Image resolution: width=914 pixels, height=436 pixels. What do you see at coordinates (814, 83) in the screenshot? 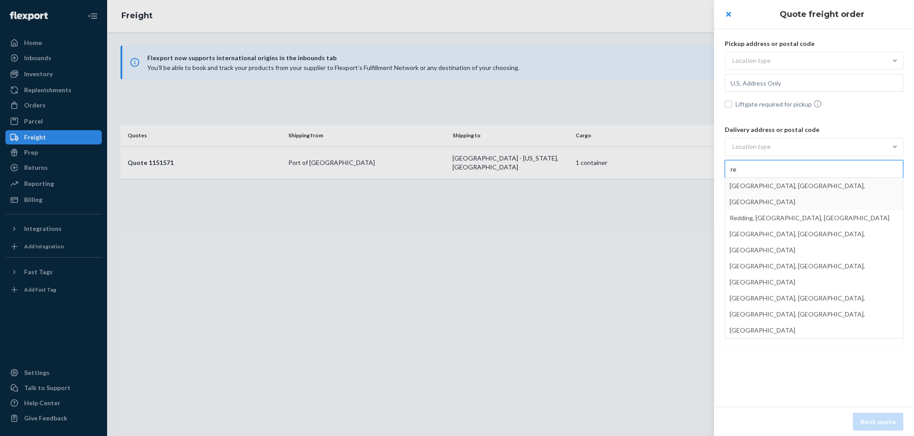
I see `input: U.S. Address Only` at bounding box center [814, 83].